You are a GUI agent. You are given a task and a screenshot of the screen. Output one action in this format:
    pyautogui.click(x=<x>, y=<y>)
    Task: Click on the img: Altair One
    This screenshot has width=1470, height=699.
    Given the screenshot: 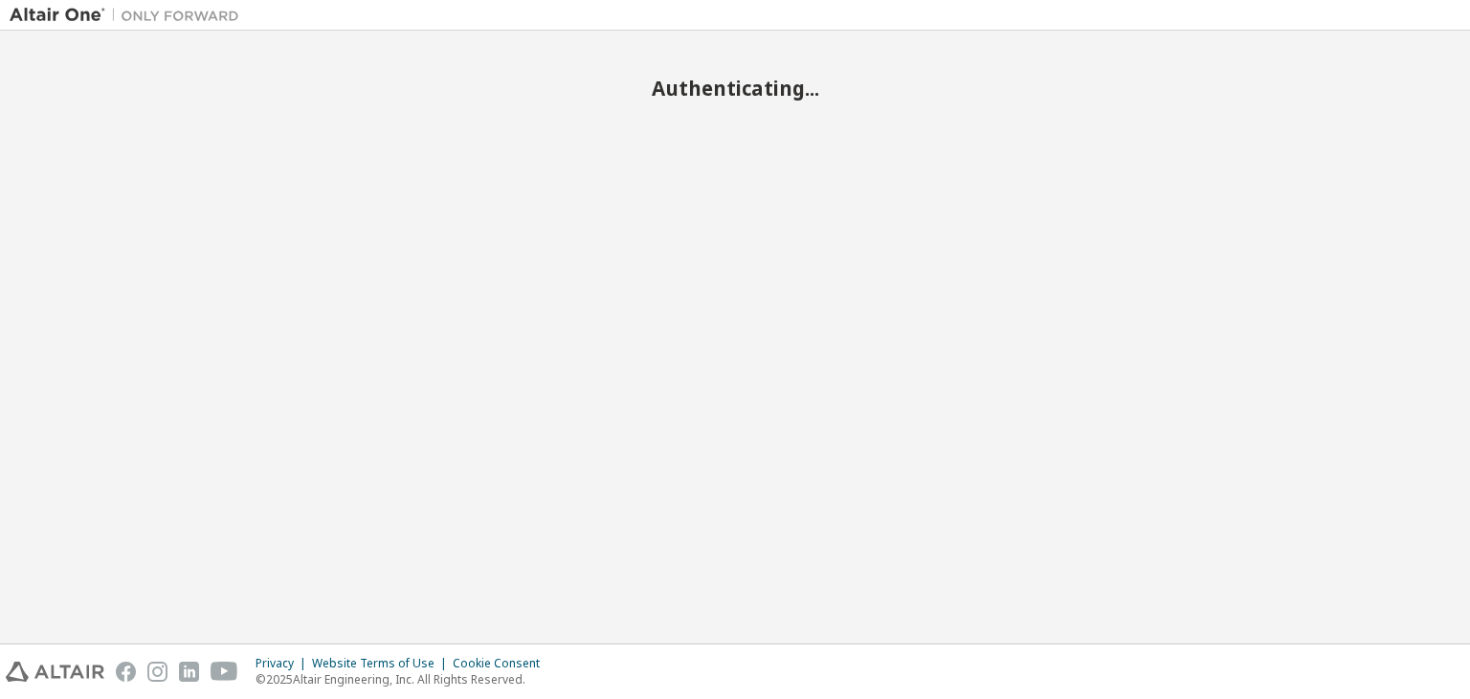 What is the action you would take?
    pyautogui.click(x=129, y=15)
    